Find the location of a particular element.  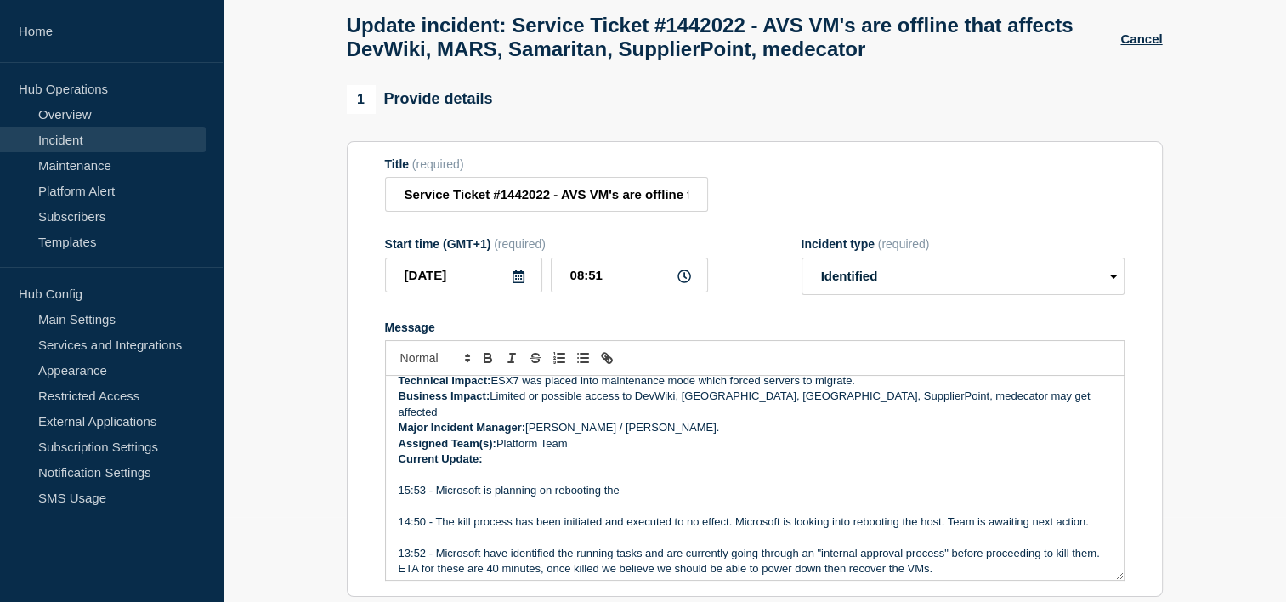

button: Toggle link is located at coordinates (607, 358).